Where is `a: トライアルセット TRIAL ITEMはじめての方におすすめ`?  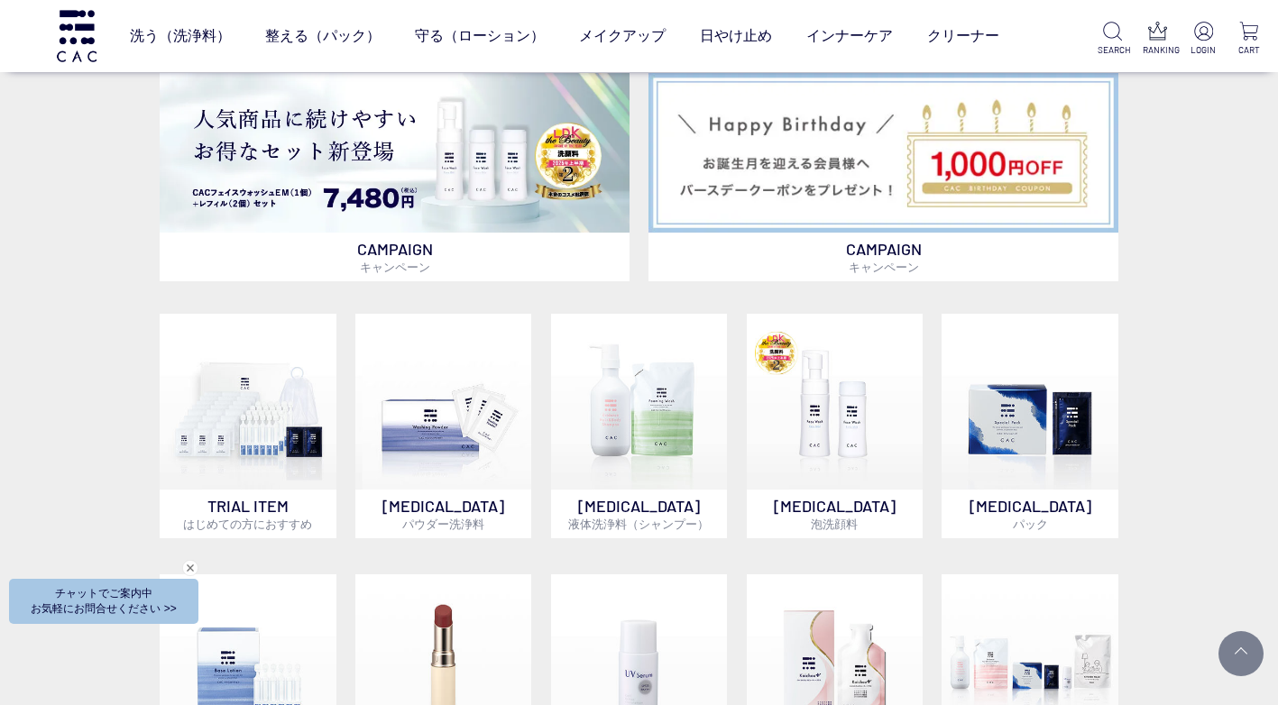
a: トライアルセット TRIAL ITEMはじめての方におすすめ is located at coordinates (248, 427).